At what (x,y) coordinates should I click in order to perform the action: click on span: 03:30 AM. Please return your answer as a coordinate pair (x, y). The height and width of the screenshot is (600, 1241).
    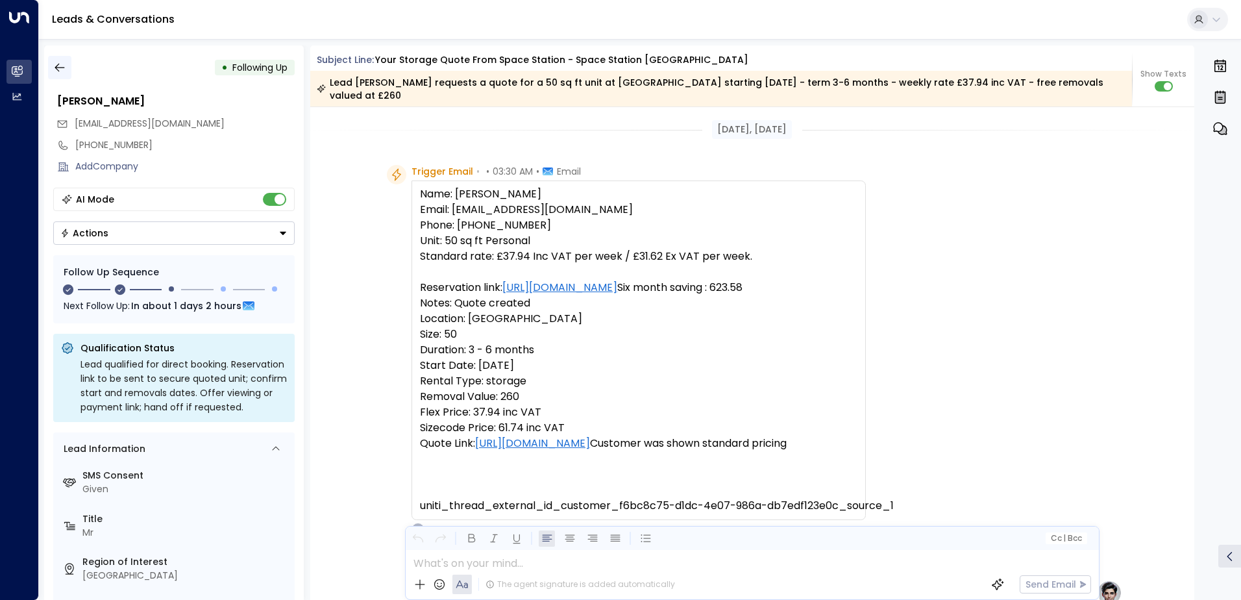
    Looking at the image, I should click on (513, 171).